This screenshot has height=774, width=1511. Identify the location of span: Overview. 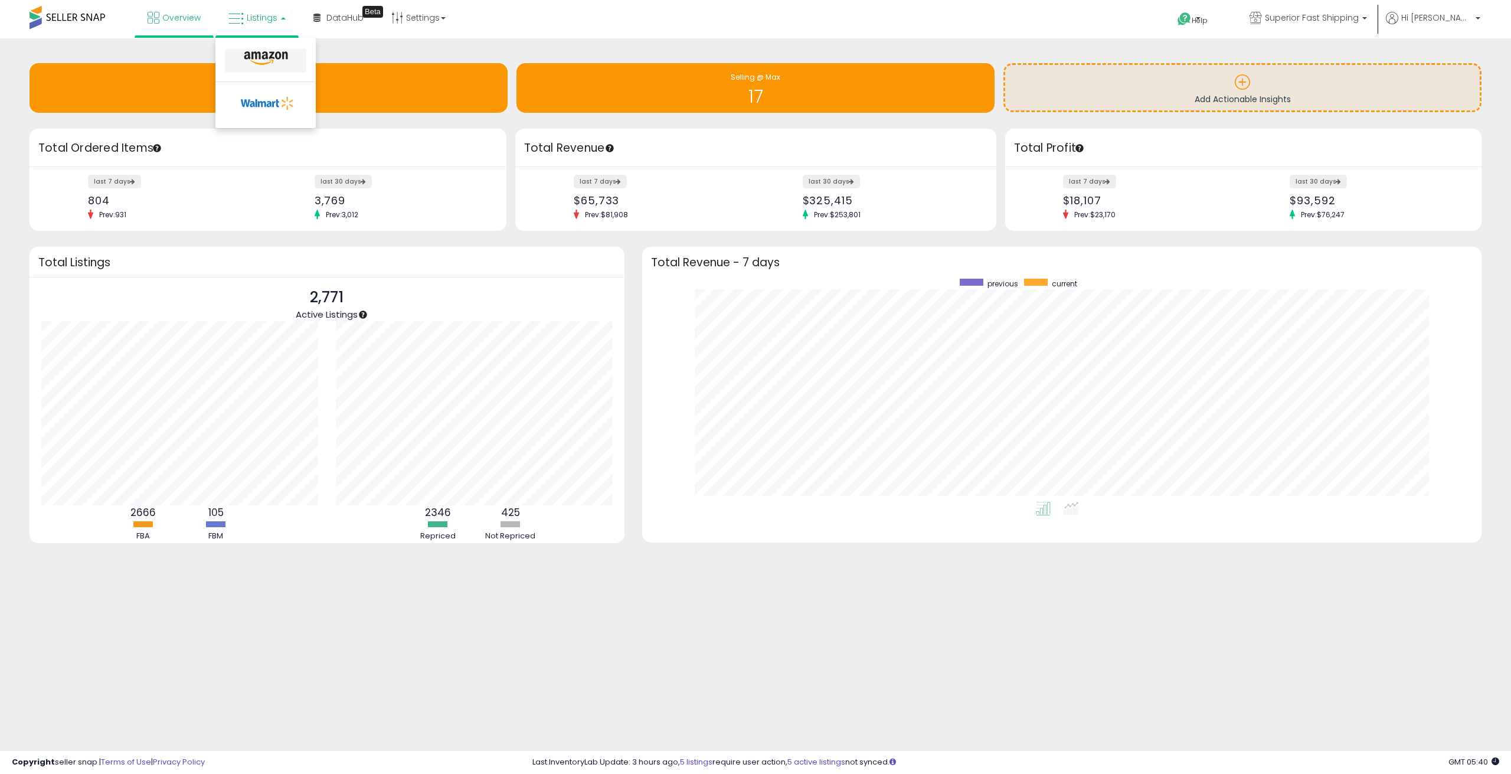
(181, 18).